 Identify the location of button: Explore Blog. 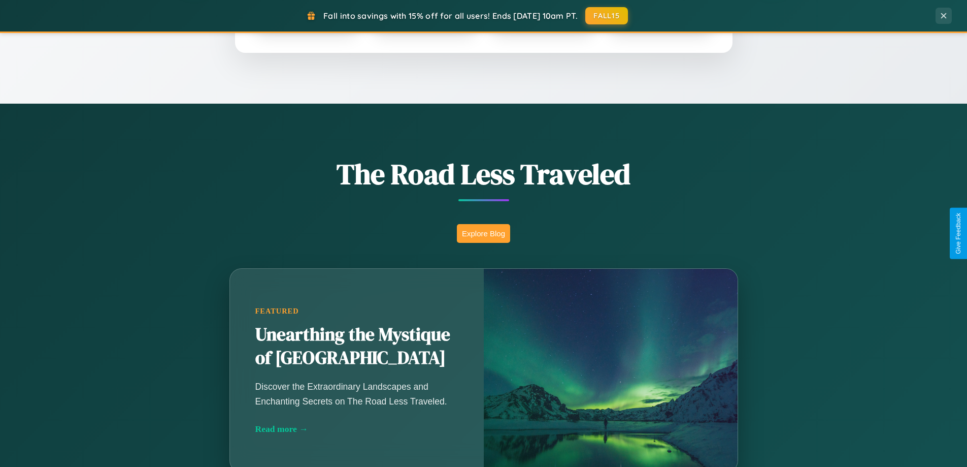
(483, 233).